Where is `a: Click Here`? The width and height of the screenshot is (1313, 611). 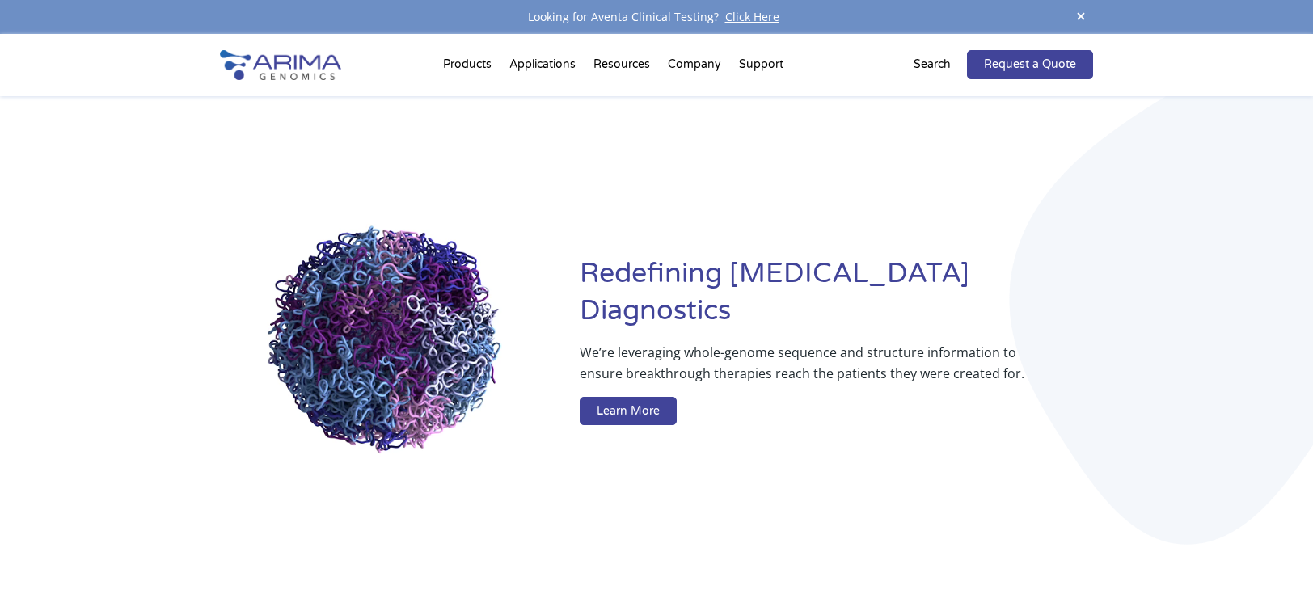
a: Click Here is located at coordinates (752, 16).